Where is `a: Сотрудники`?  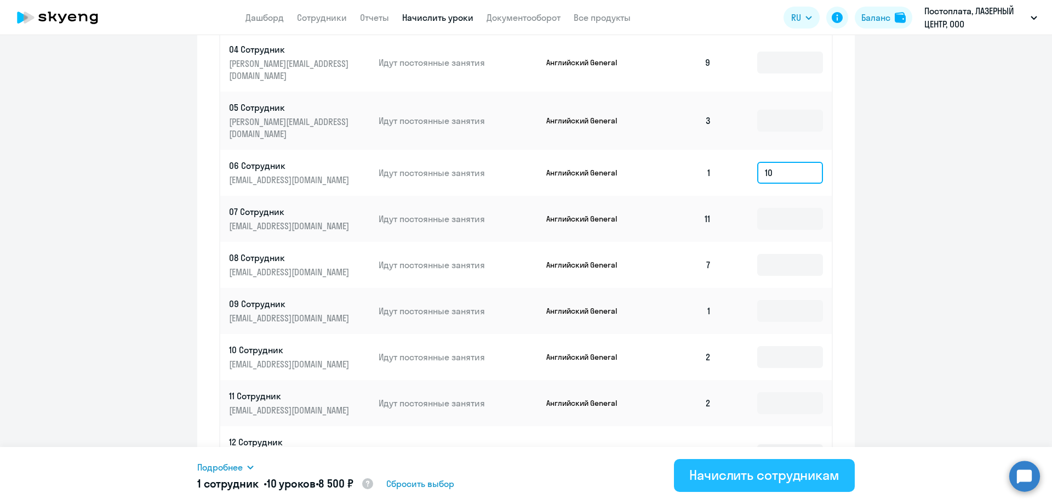
a: Сотрудники is located at coordinates (322, 18).